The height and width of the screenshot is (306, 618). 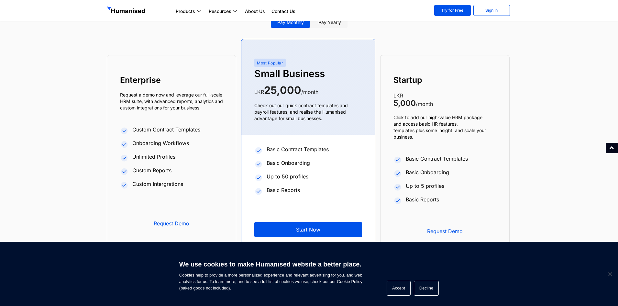 I want to click on a: Start Now, so click(x=308, y=229).